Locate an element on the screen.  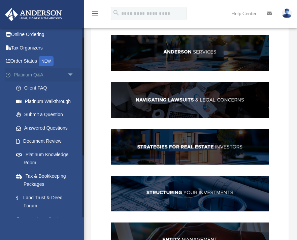
img: StructInv_hdr is located at coordinates (190, 194).